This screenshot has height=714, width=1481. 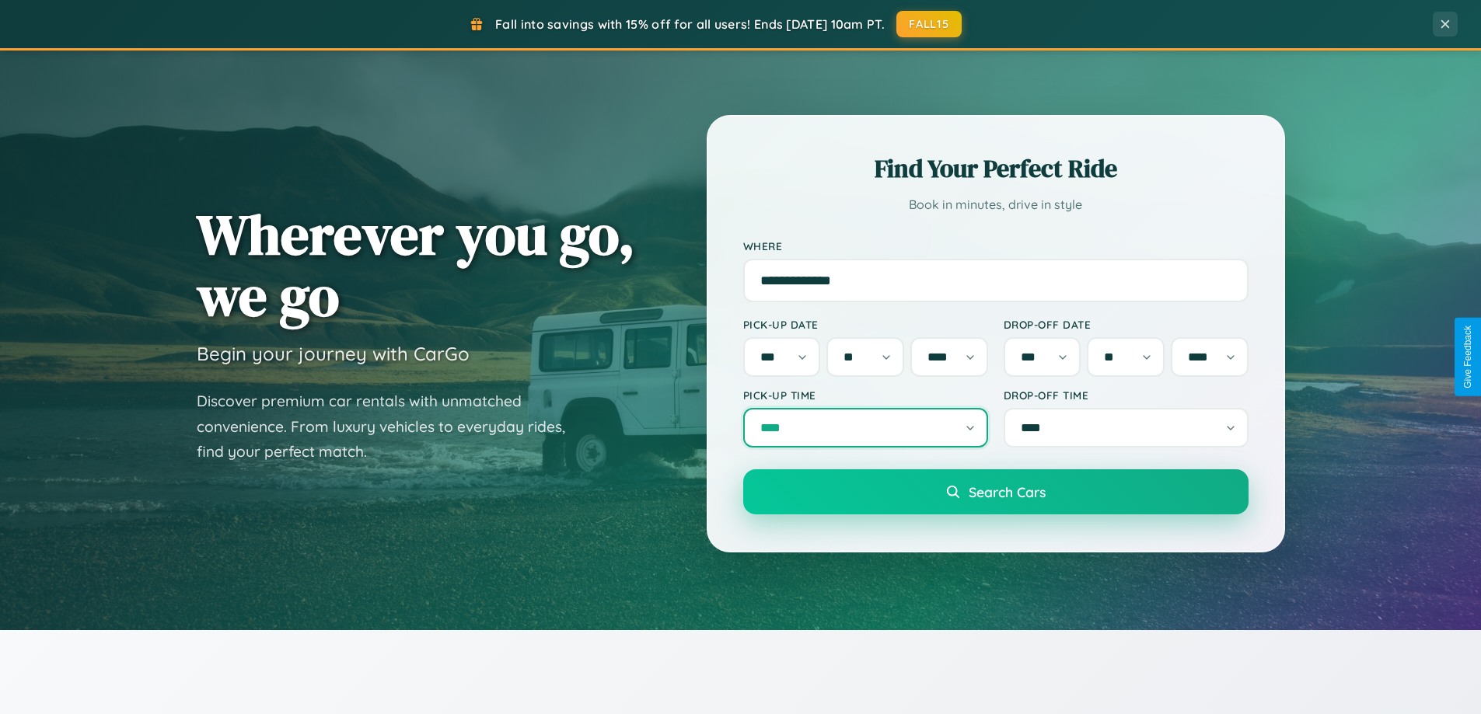 What do you see at coordinates (996, 169) in the screenshot?
I see `h2: Find Your Perfect Ride` at bounding box center [996, 169].